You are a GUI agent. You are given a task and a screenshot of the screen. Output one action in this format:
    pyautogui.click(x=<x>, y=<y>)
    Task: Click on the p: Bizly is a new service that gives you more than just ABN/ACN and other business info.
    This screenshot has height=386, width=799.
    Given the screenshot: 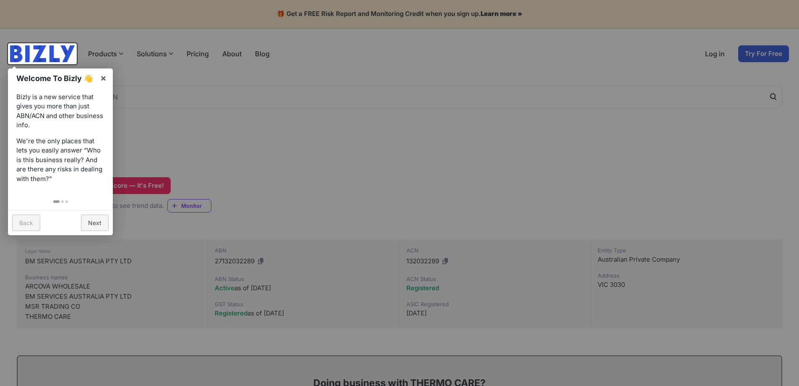 What is the action you would take?
    pyautogui.click(x=60, y=111)
    